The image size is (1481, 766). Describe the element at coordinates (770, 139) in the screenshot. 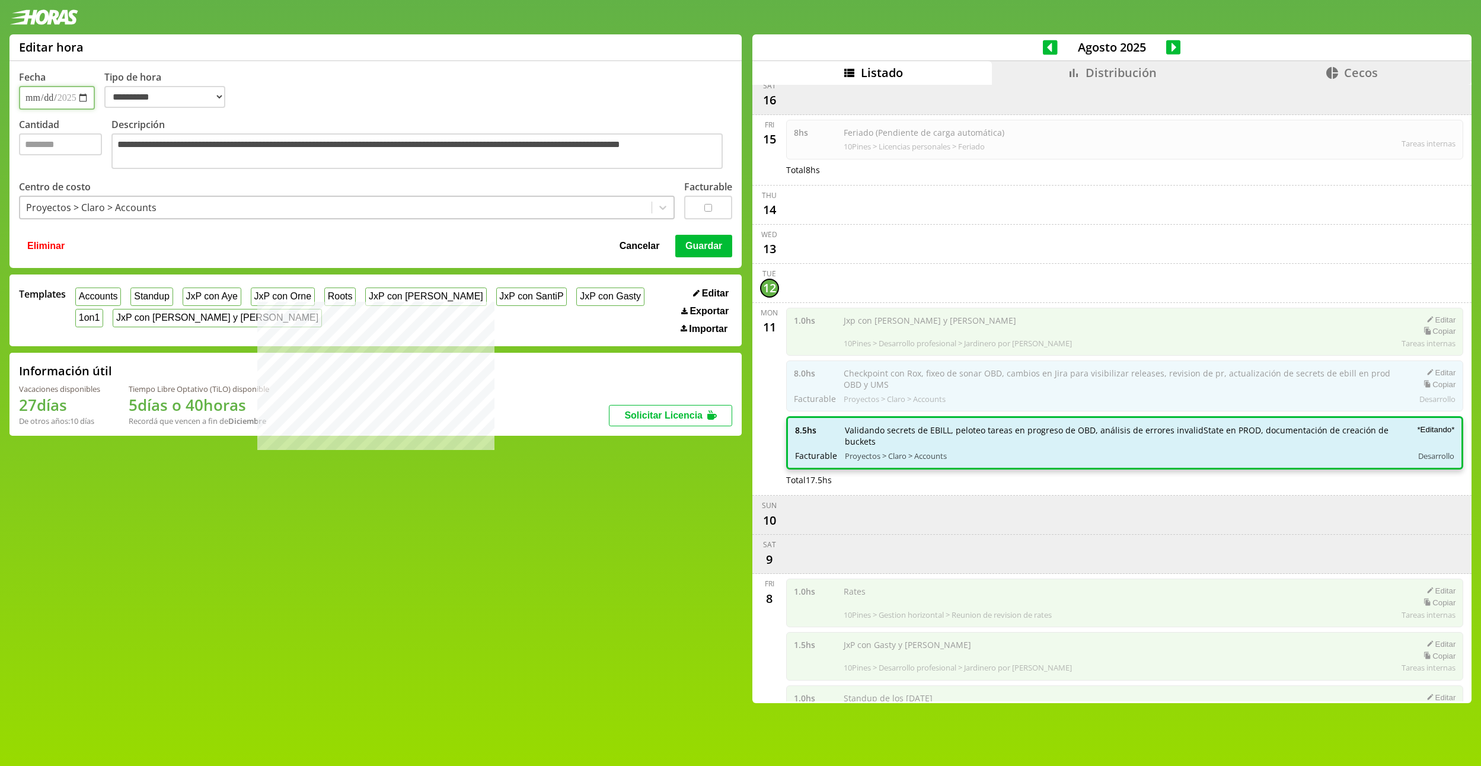

I see `div: 15` at that location.